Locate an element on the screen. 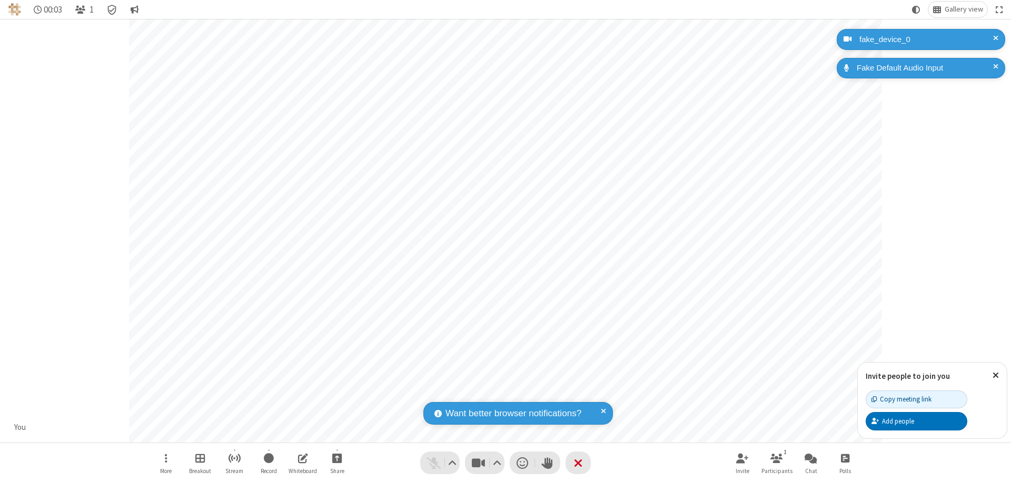 This screenshot has width=1011, height=482. button: Send a reaction is located at coordinates (522, 463).